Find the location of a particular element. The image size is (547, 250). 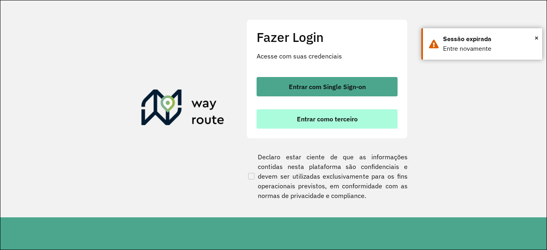

div: Entre novamente is located at coordinates (489, 49).